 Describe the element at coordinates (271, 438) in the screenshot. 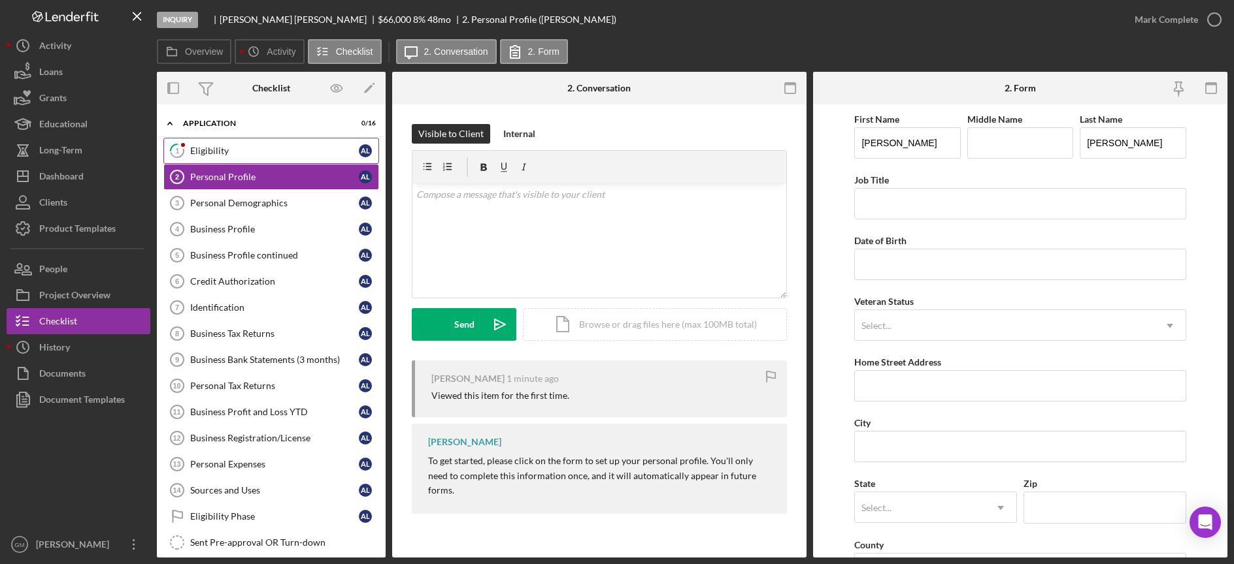

I see `a: 12Business Registration/LicenseAL` at that location.